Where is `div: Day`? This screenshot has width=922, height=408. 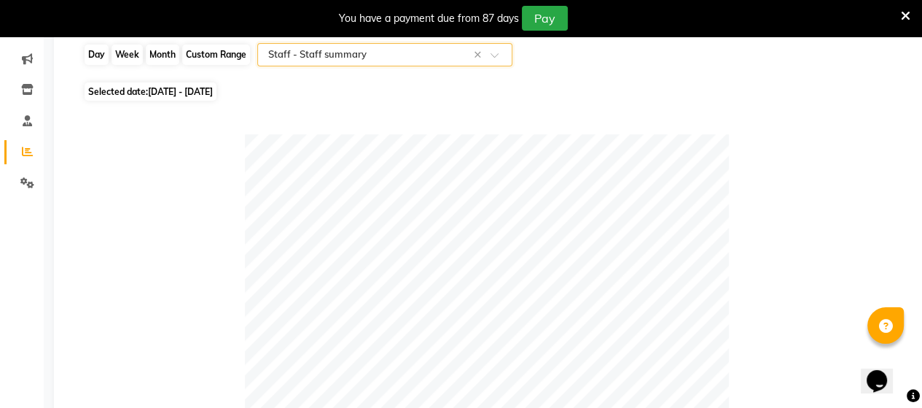
div: Day is located at coordinates (96, 55).